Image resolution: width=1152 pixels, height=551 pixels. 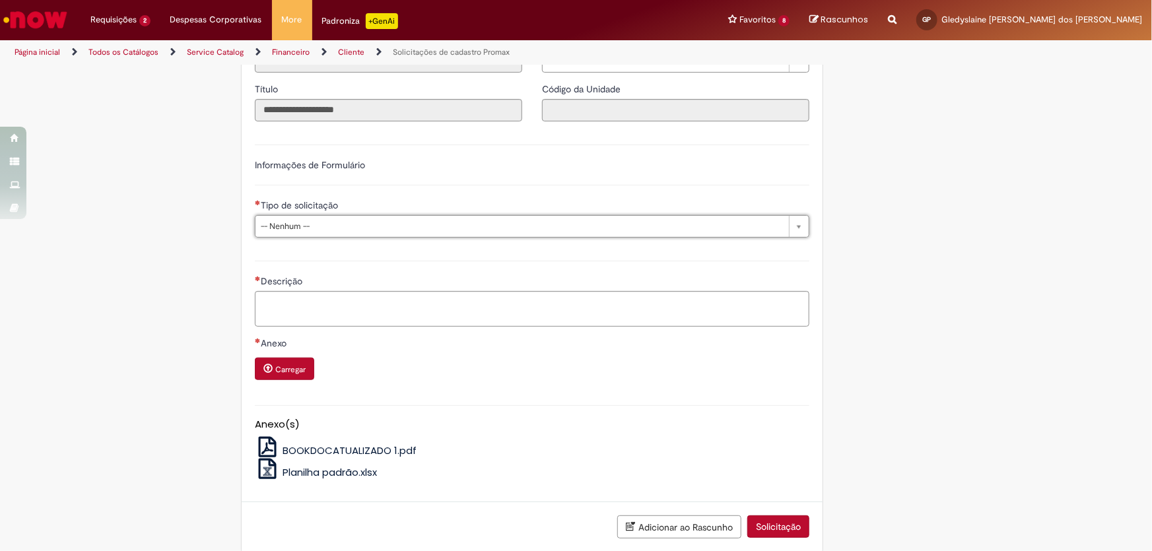 I want to click on span: Descrição, so click(x=283, y=281).